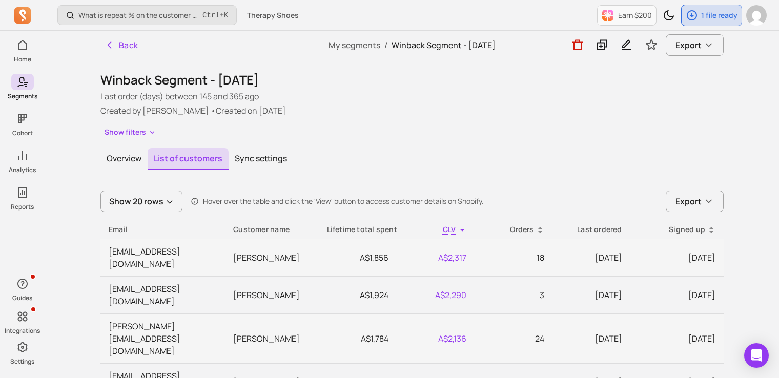 This screenshot has width=779, height=378. I want to click on td: A$2,136, so click(436, 338).